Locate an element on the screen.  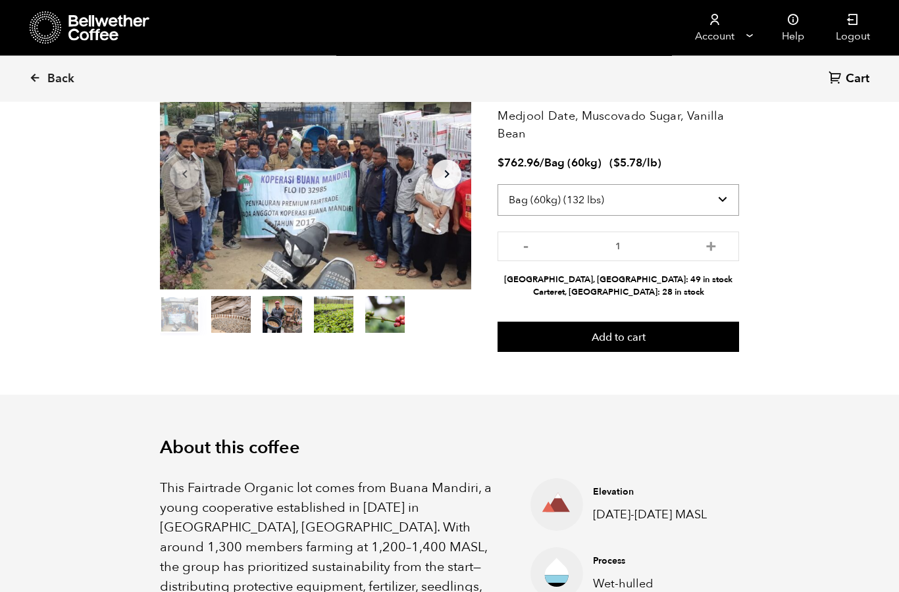
h4: Elevation is located at coordinates (655, 493).